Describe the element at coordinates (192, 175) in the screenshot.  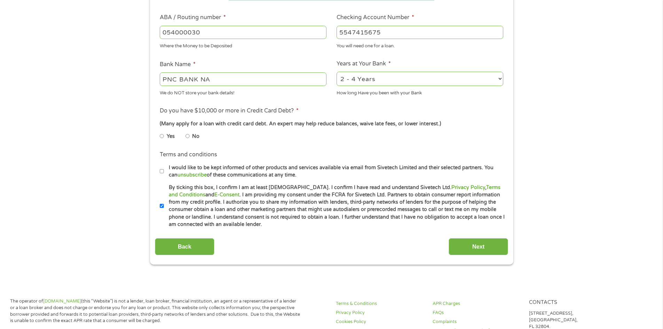
I see `a: unsubscribe` at that location.